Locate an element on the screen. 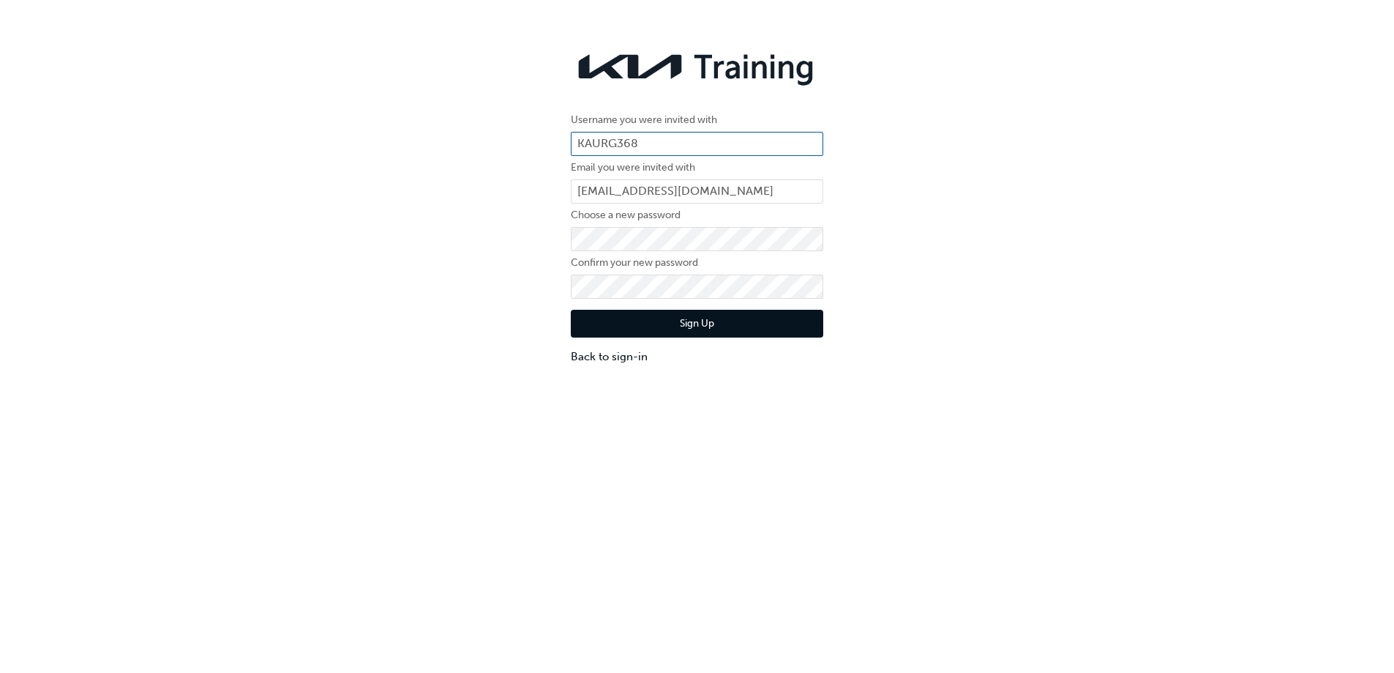 The width and height of the screenshot is (1394, 673). label: Confirm your new password is located at coordinates (697, 263).